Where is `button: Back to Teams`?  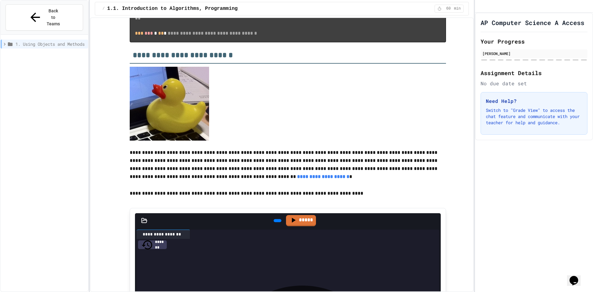
button: Back to Teams is located at coordinates (44, 17).